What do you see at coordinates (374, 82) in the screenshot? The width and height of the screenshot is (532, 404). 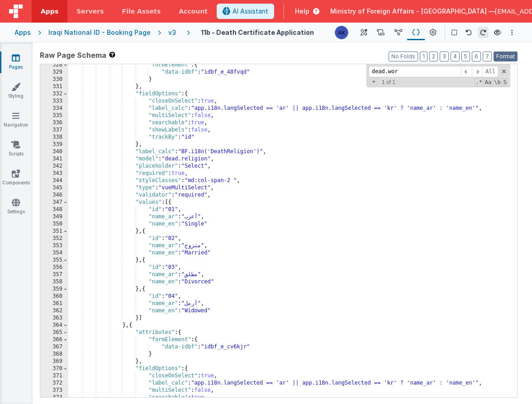 I see `span: Toggel Replace mode` at bounding box center [374, 82].